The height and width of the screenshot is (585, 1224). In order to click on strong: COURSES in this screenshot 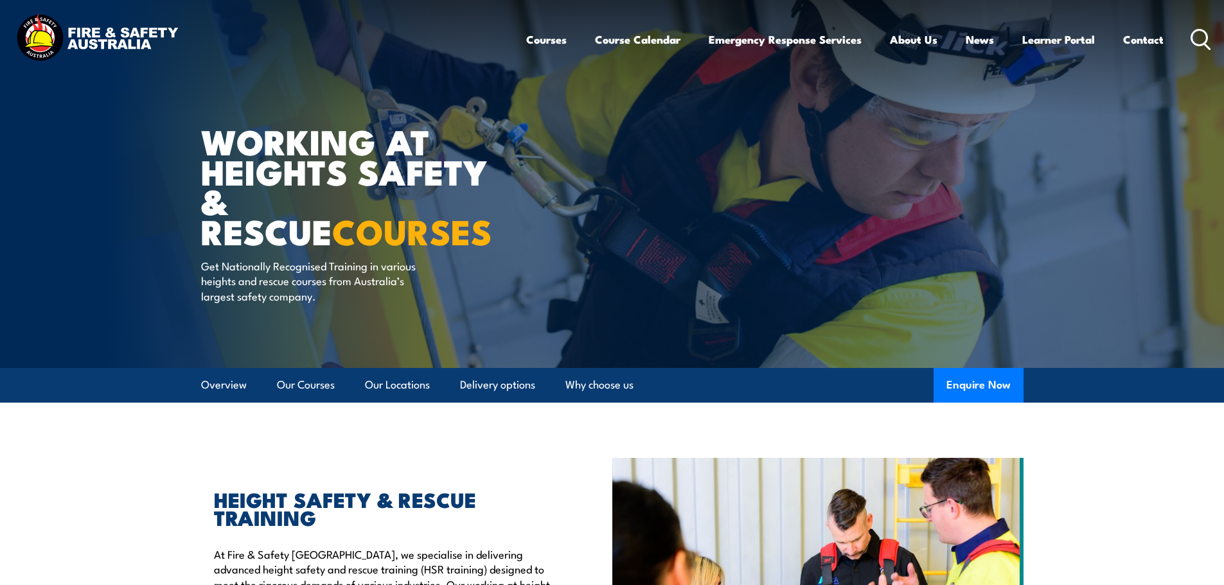, I will do `click(412, 230)`.